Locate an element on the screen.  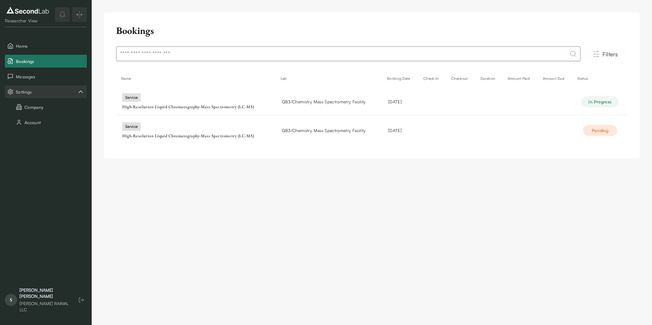
a: Messages is located at coordinates (46, 76).